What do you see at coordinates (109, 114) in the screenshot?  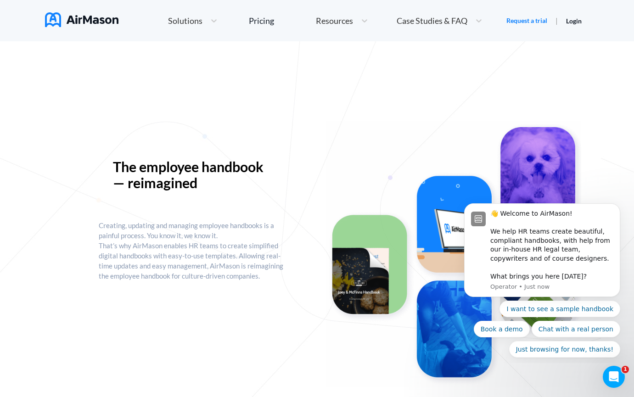 I see `button: Quick reply: I want to see a sample handbook` at bounding box center [109, 114].